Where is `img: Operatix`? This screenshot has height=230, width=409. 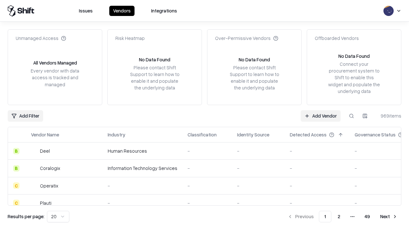 img: Operatix is located at coordinates (34, 186).